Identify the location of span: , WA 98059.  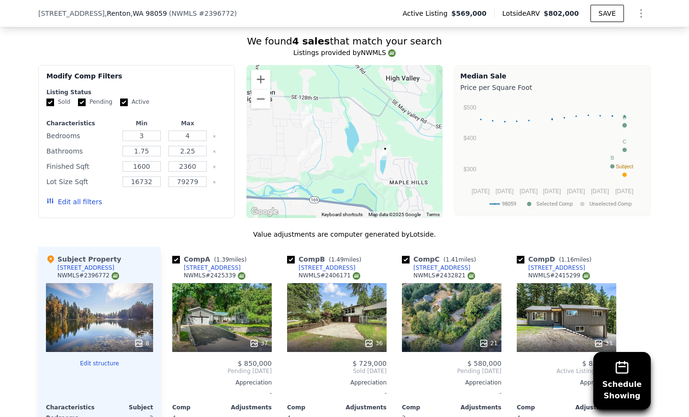
(149, 13).